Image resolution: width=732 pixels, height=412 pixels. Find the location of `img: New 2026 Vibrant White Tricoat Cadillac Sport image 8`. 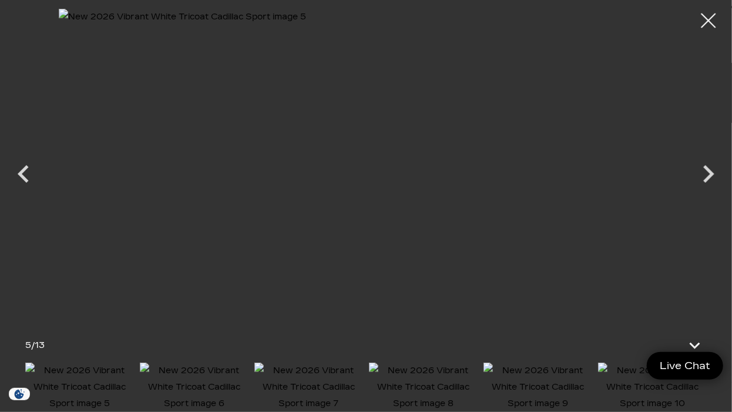

img: New 2026 Vibrant White Tricoat Cadillac Sport image 8 is located at coordinates (423, 387).